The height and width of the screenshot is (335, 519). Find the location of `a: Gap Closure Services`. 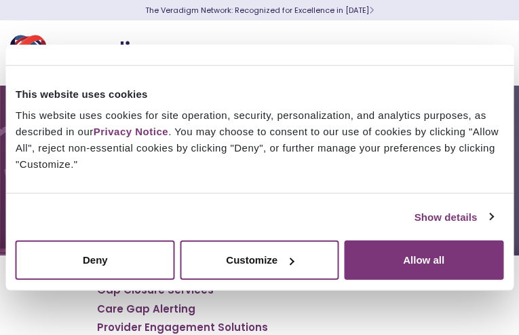

a: Gap Closure Services is located at coordinates (155, 290).